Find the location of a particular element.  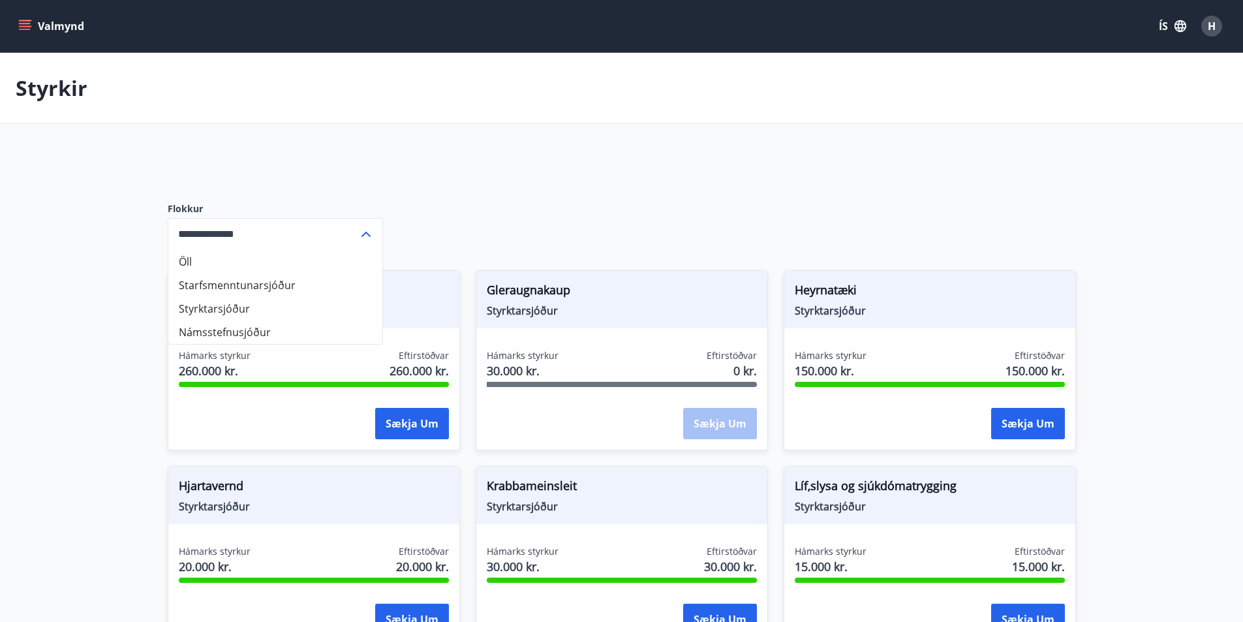

label: Flokkur is located at coordinates (275, 209).